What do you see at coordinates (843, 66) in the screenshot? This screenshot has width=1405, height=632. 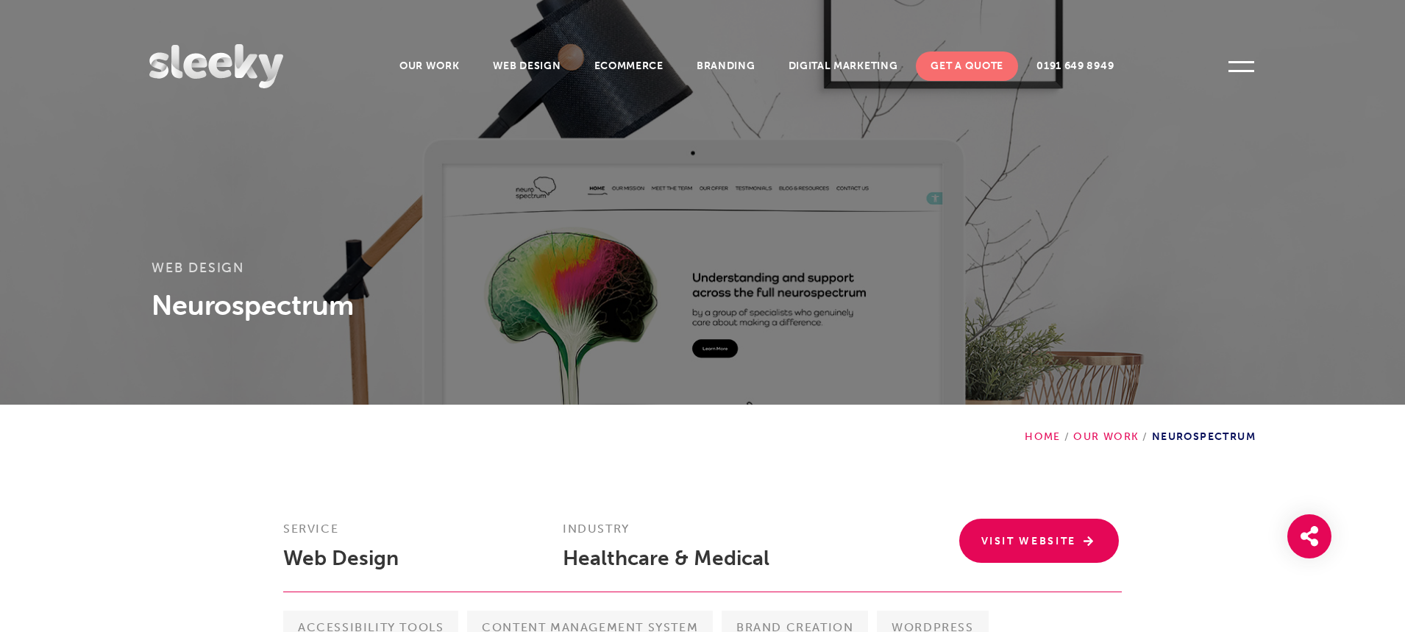 I see `a: Digital Marketing` at bounding box center [843, 66].